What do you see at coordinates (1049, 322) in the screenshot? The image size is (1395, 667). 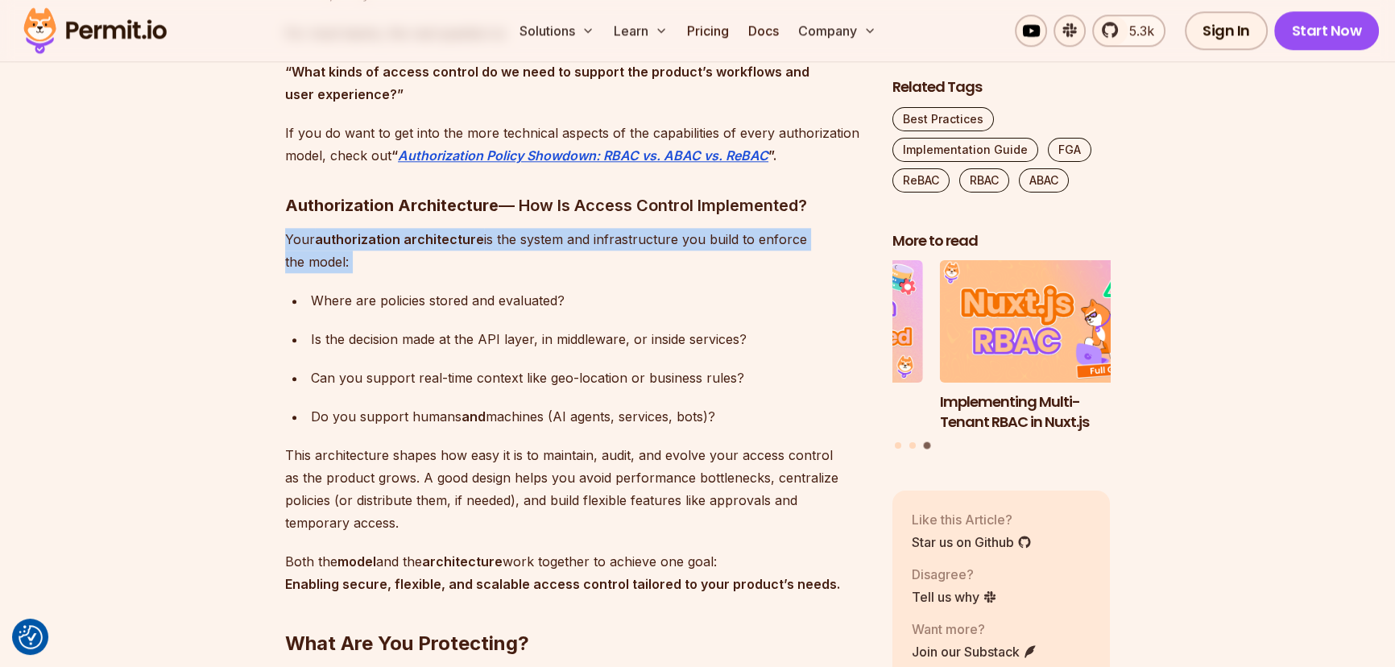 I see `img: Implementing Multi-Tenant RBAC in Nuxt.js` at bounding box center [1049, 322].